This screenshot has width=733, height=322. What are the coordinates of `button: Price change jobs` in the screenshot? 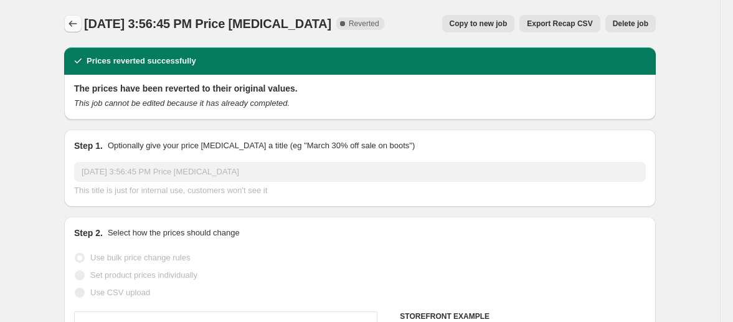 It's located at (73, 24).